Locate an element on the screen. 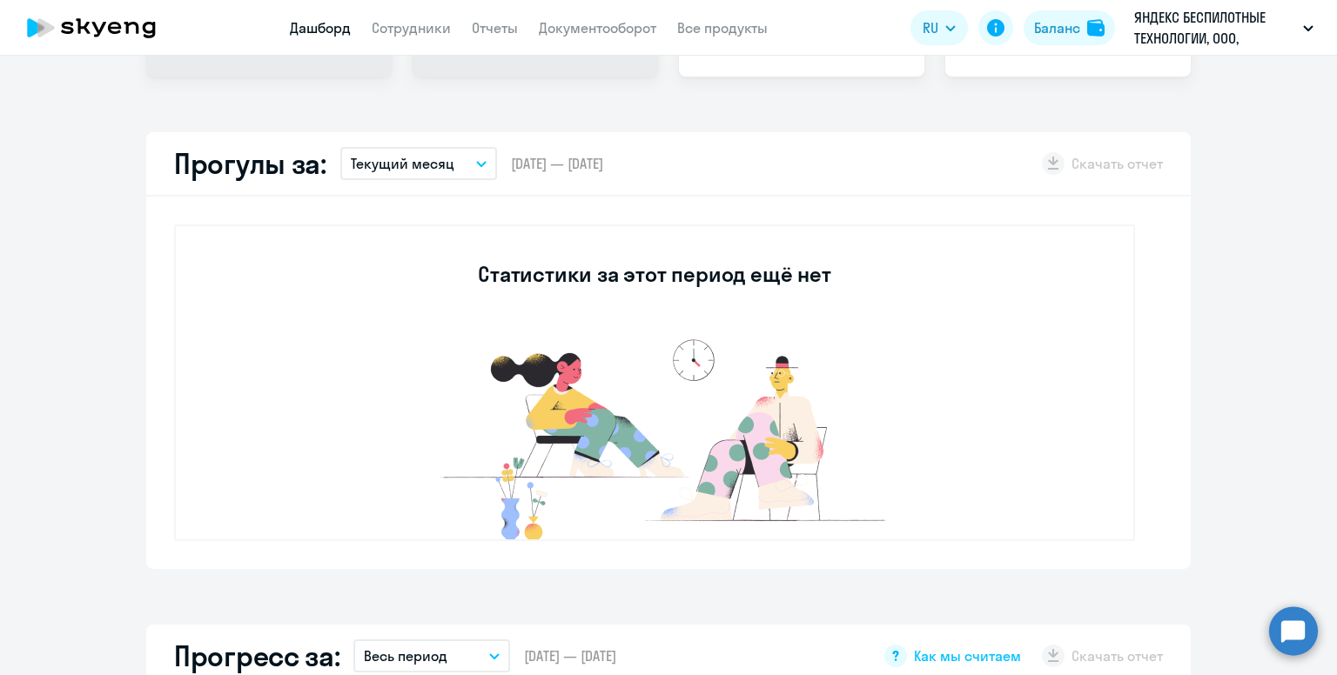 Image resolution: width=1337 pixels, height=675 pixels. button: RU is located at coordinates (939, 28).